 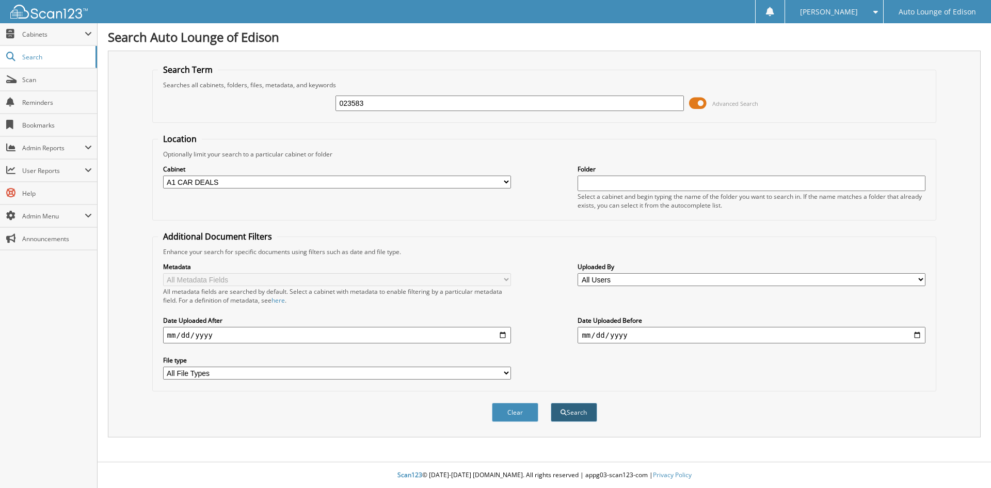 I want to click on span: Admin Reports, so click(x=53, y=148).